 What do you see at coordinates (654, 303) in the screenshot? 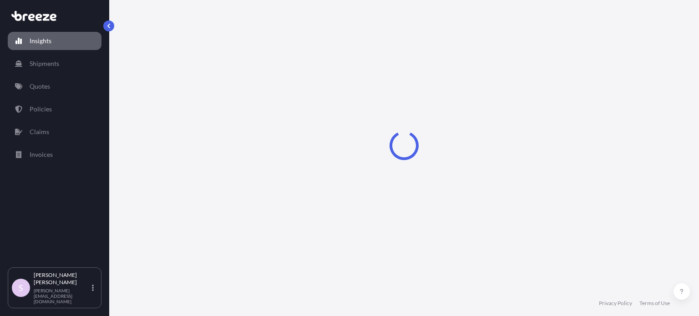
I see `a: Terms of Use` at bounding box center [654, 303].